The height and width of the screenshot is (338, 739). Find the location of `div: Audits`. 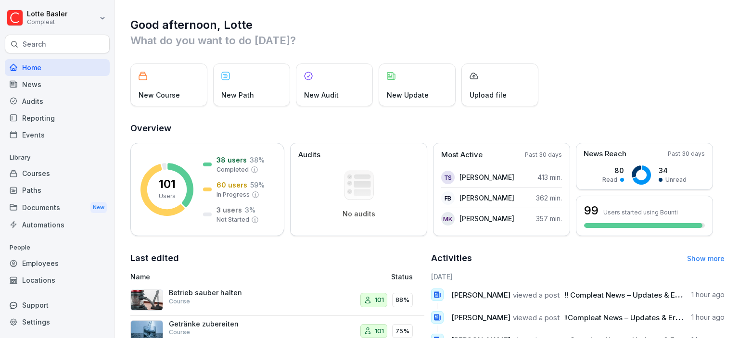

div: Audits is located at coordinates (57, 101).